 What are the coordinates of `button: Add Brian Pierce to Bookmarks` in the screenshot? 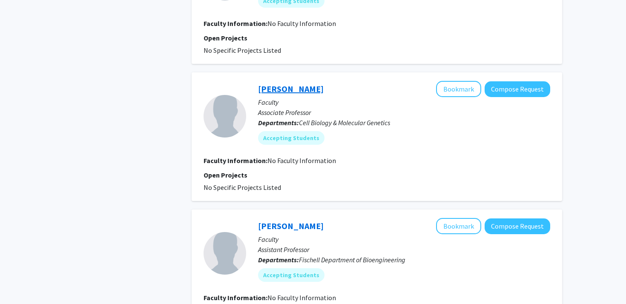 It's located at (459, 89).